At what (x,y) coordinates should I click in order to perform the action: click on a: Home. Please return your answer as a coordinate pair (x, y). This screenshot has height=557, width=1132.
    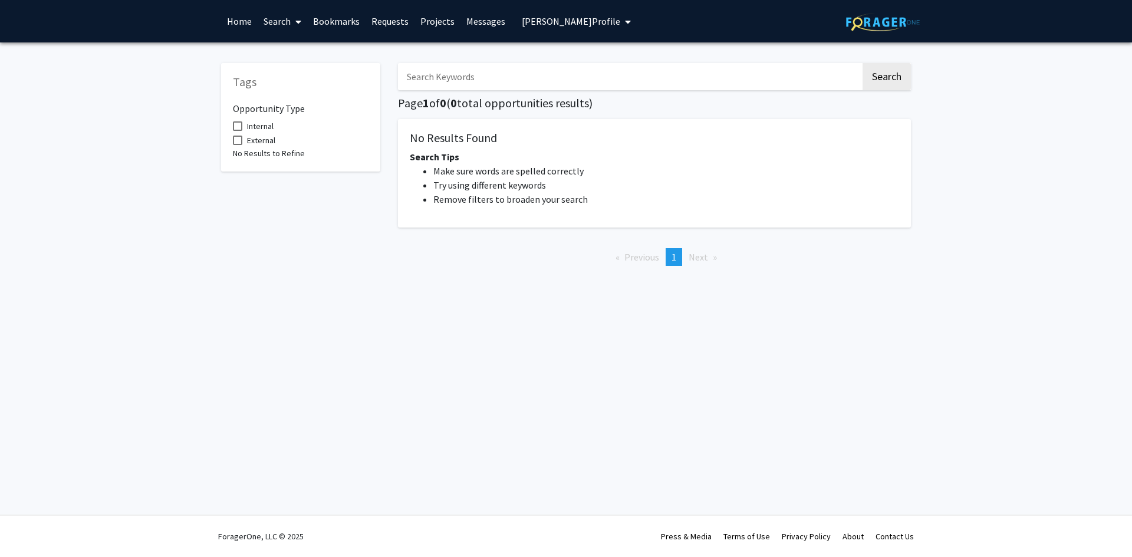
    Looking at the image, I should click on (239, 21).